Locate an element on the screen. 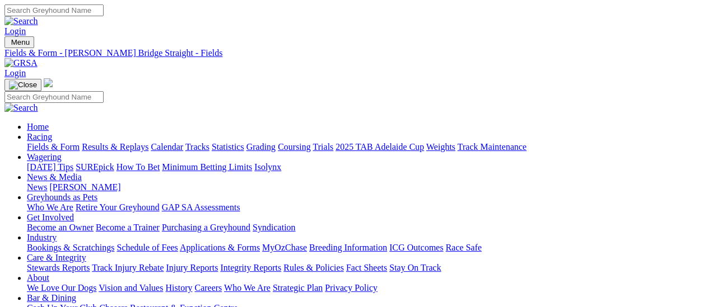 The height and width of the screenshot is (307, 704). a: Privacy Policy is located at coordinates (351, 288).